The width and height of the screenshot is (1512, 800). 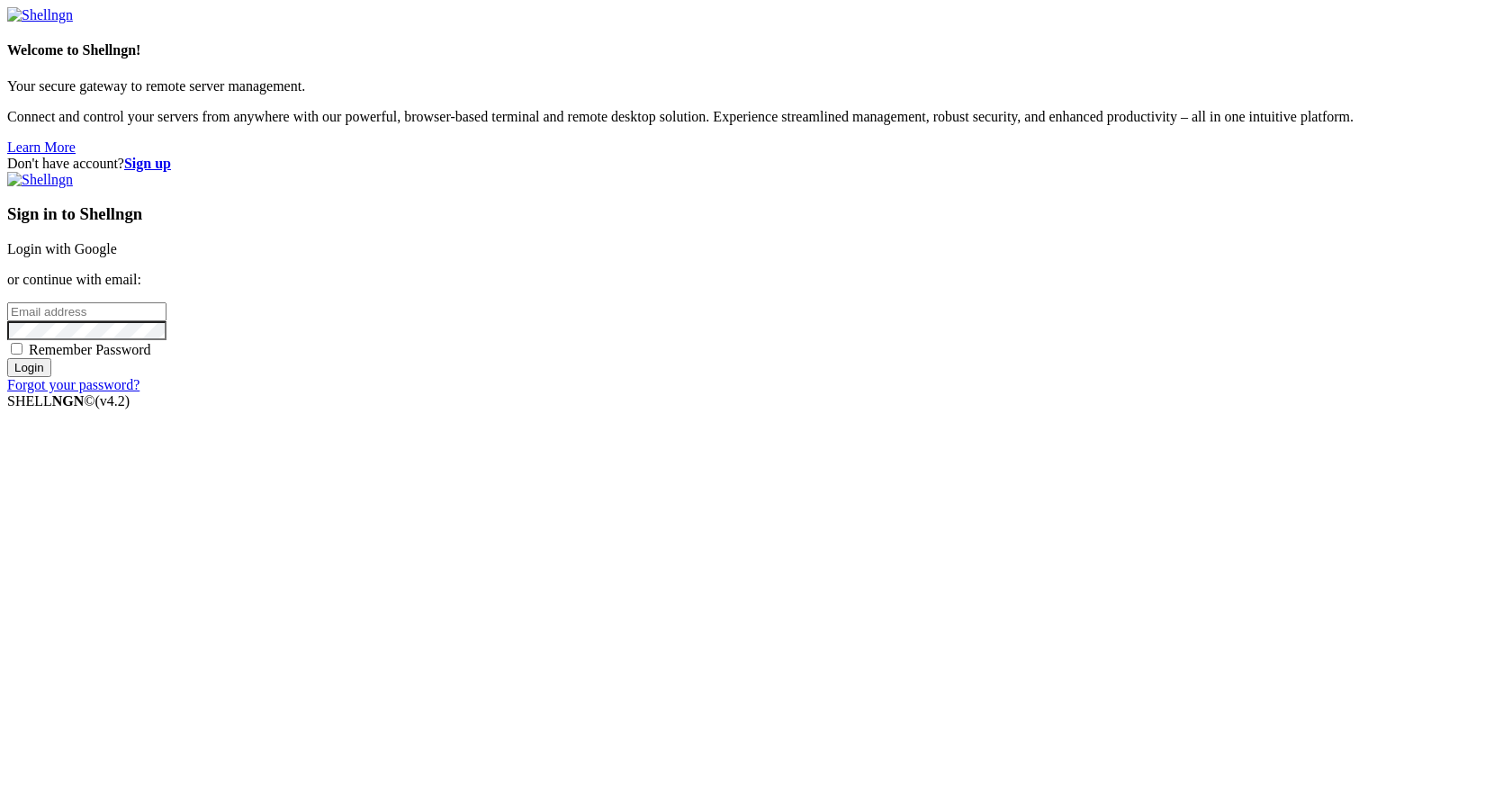 What do you see at coordinates (112, 400) in the screenshot?
I see `span: 4.2.0` at bounding box center [112, 400].